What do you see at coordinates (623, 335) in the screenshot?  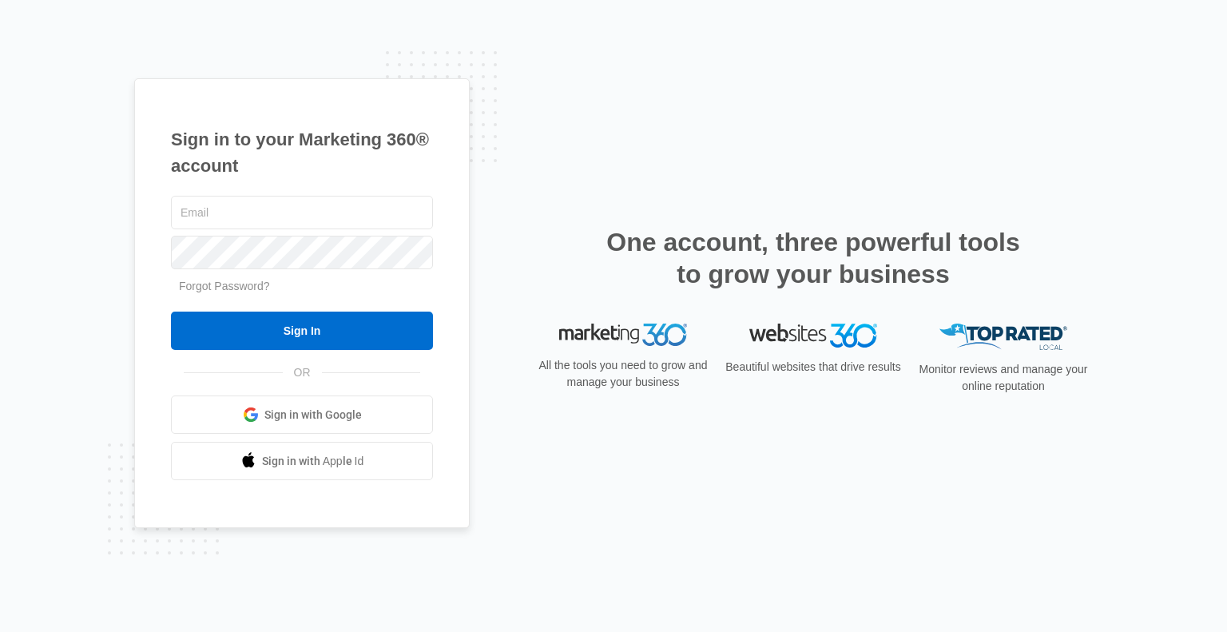 I see `img: Marketing 360` at bounding box center [623, 335].